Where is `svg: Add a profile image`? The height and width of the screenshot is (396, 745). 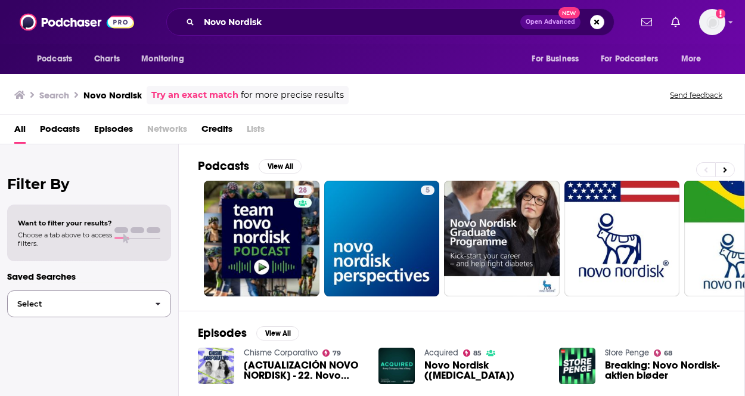
svg: Add a profile image is located at coordinates (721, 14).